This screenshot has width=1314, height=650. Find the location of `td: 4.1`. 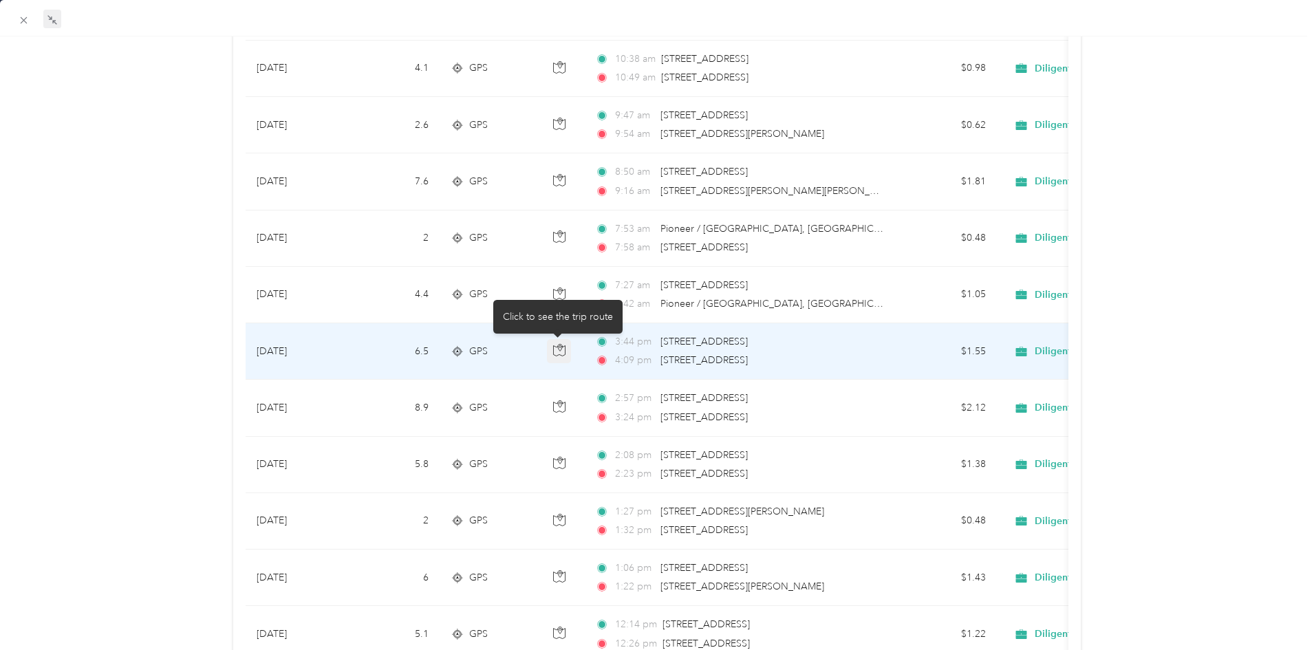

td: 4.1 is located at coordinates (394, 69).